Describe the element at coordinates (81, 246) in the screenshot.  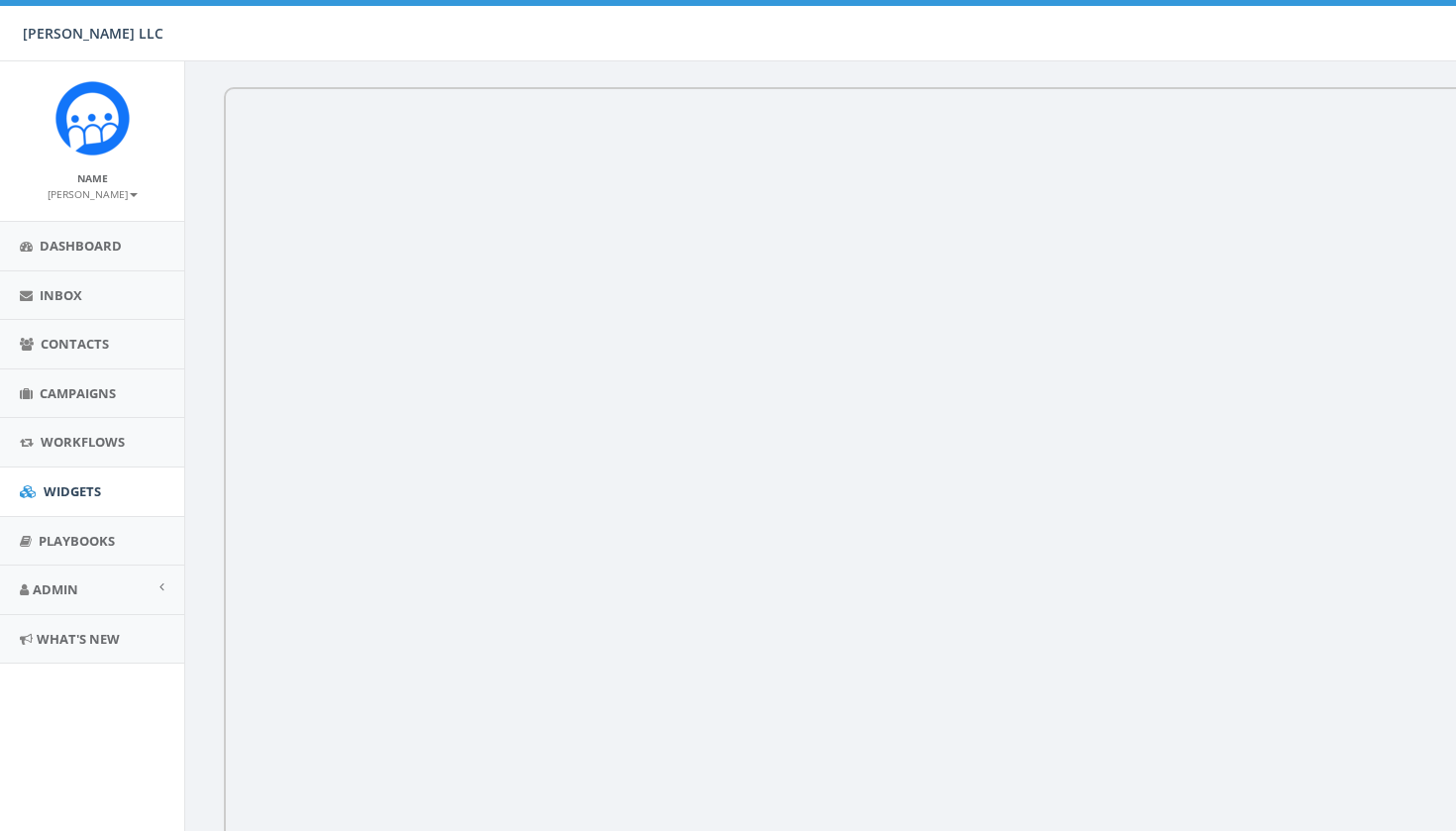
I see `span: Dashboard` at that location.